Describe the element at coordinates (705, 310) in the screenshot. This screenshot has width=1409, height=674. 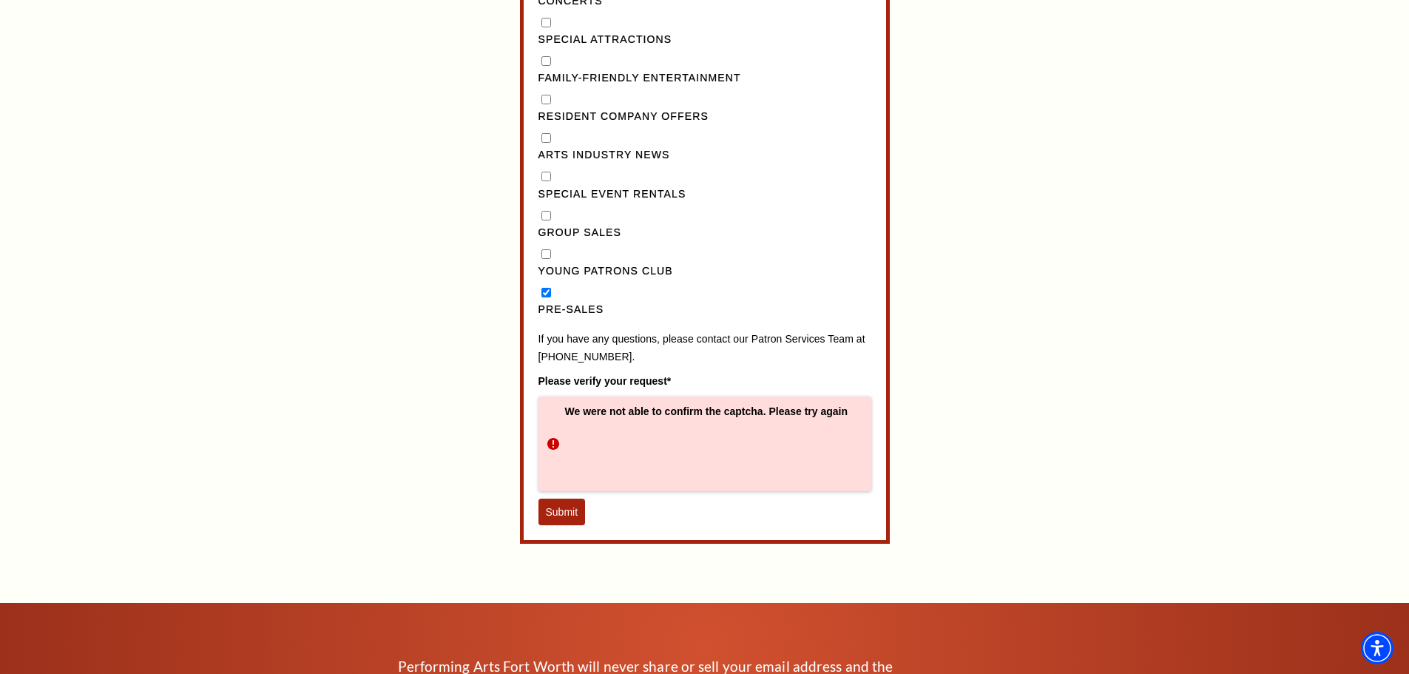
I see `label: Pre-Sales` at that location.